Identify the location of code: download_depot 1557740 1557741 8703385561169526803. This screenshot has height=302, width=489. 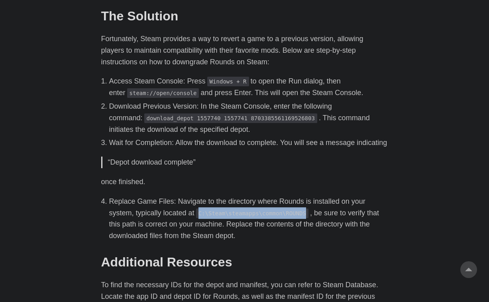
(231, 118).